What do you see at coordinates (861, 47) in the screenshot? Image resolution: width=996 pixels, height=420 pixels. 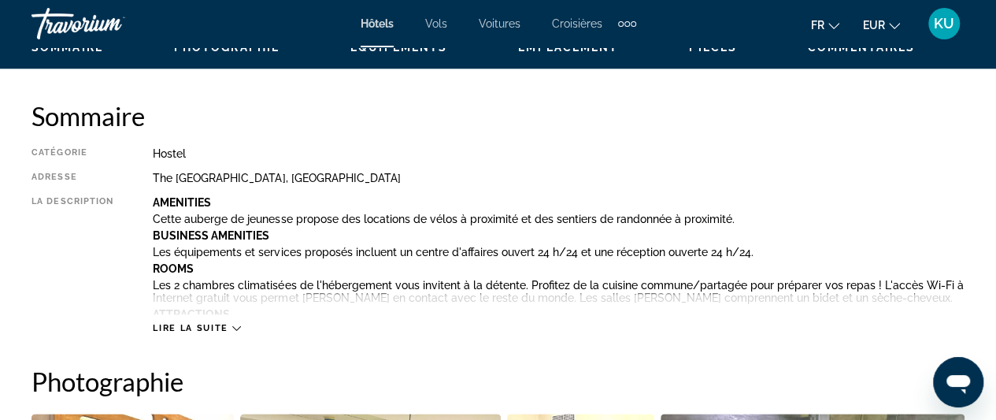 I see `button: Commentaires` at bounding box center [861, 47].